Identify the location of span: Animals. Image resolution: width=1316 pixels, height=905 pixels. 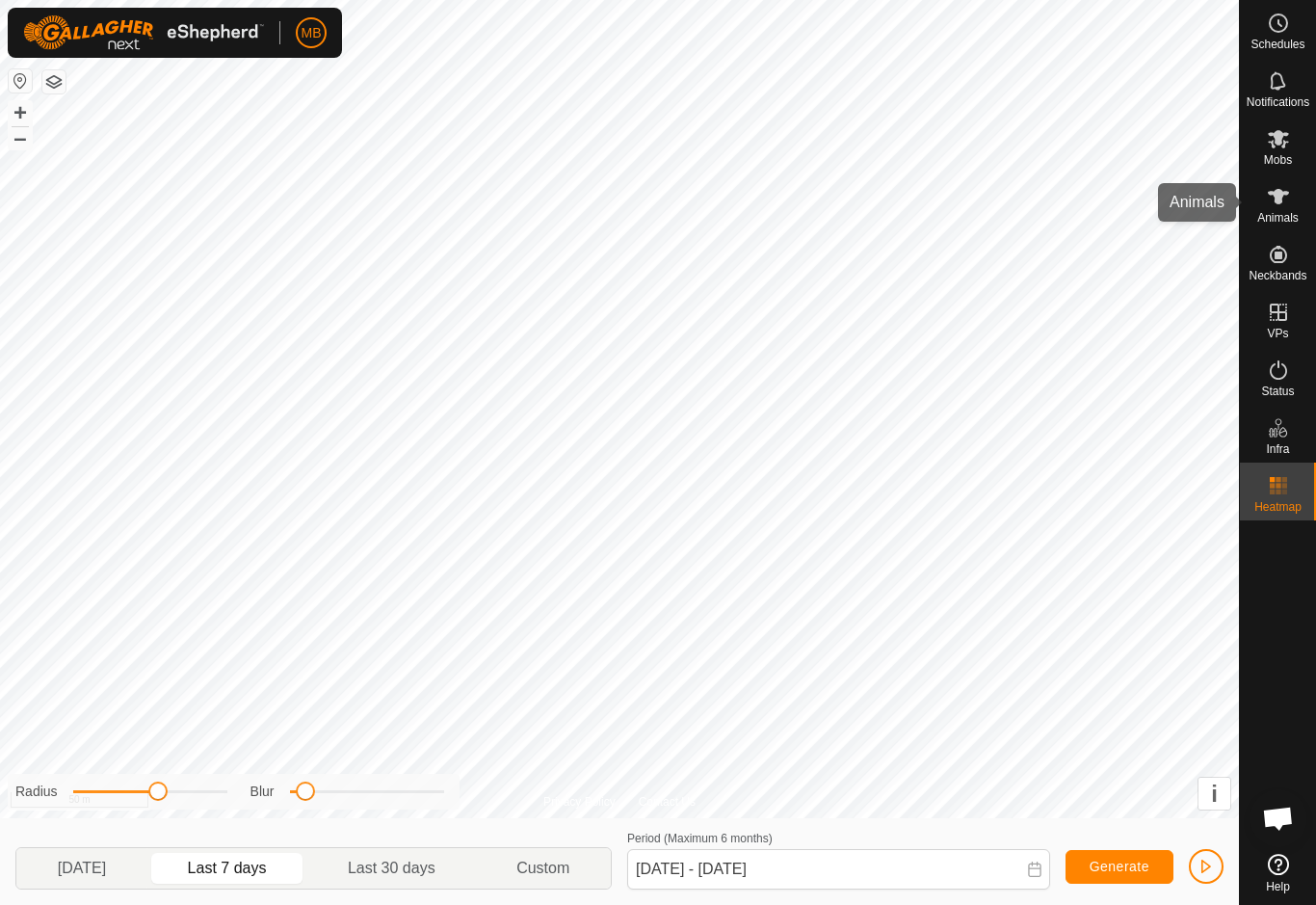
(1277, 218).